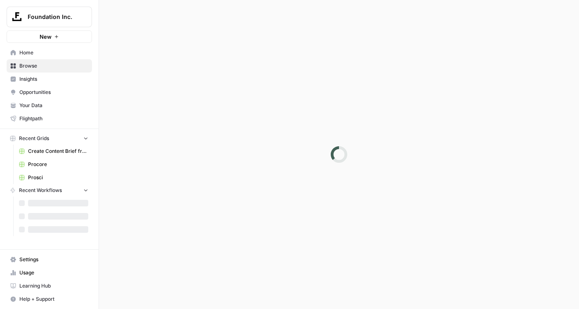 This screenshot has height=309, width=579. I want to click on span: Opportunities, so click(54, 92).